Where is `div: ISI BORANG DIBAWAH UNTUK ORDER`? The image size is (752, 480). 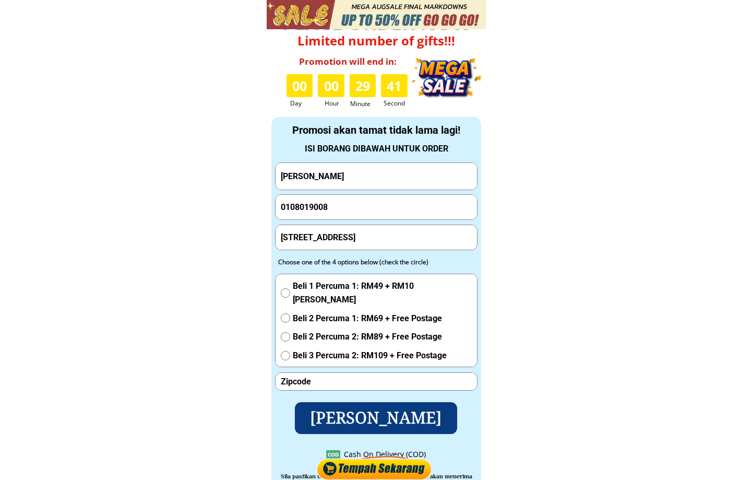 div: ISI BORANG DIBAWAH UNTUK ORDER is located at coordinates (376, 149).